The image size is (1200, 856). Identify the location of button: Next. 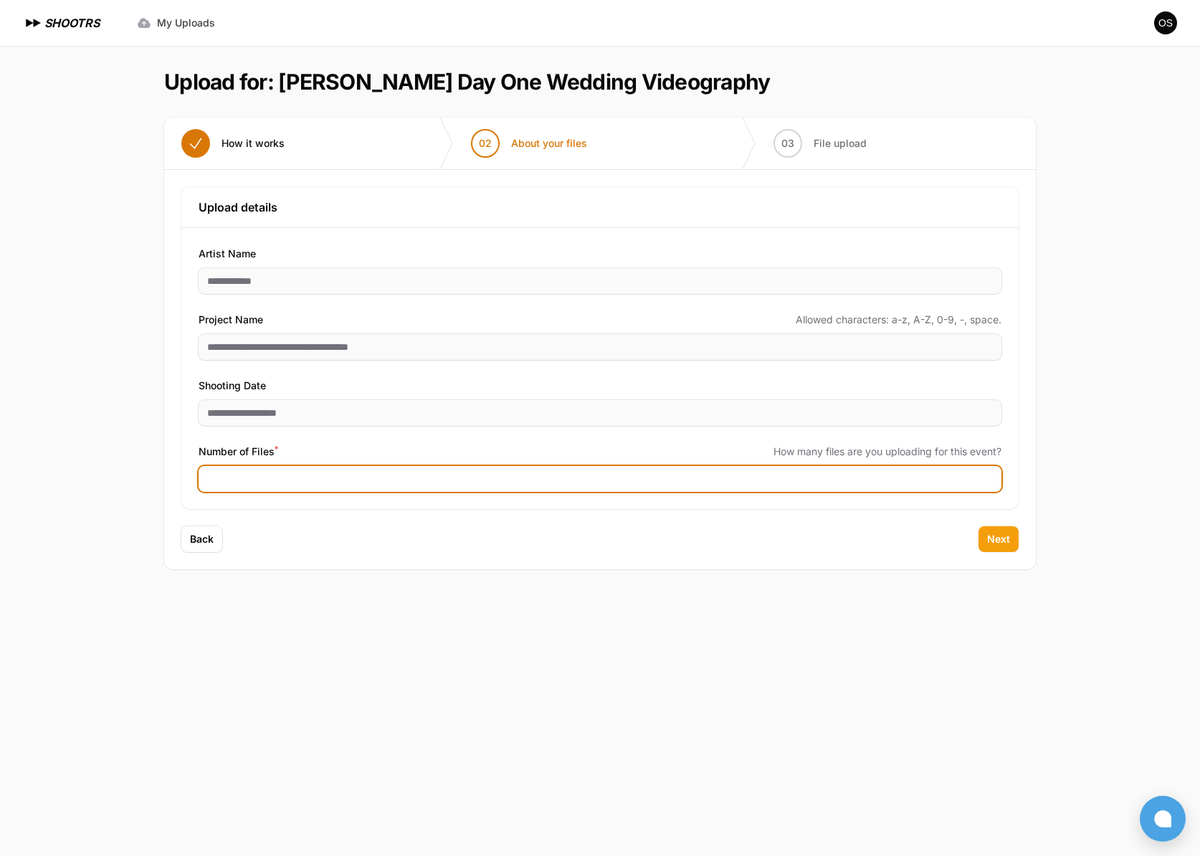
(998, 539).